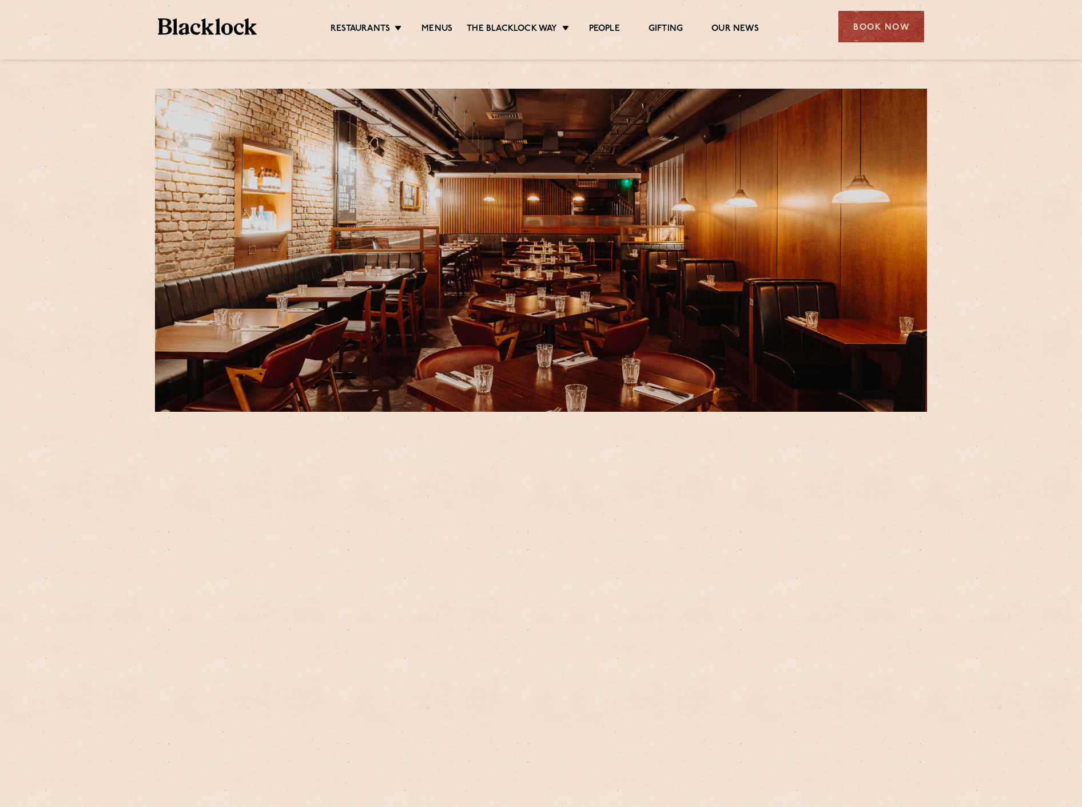 This screenshot has width=1082, height=807. I want to click on a: Gifting, so click(666, 30).